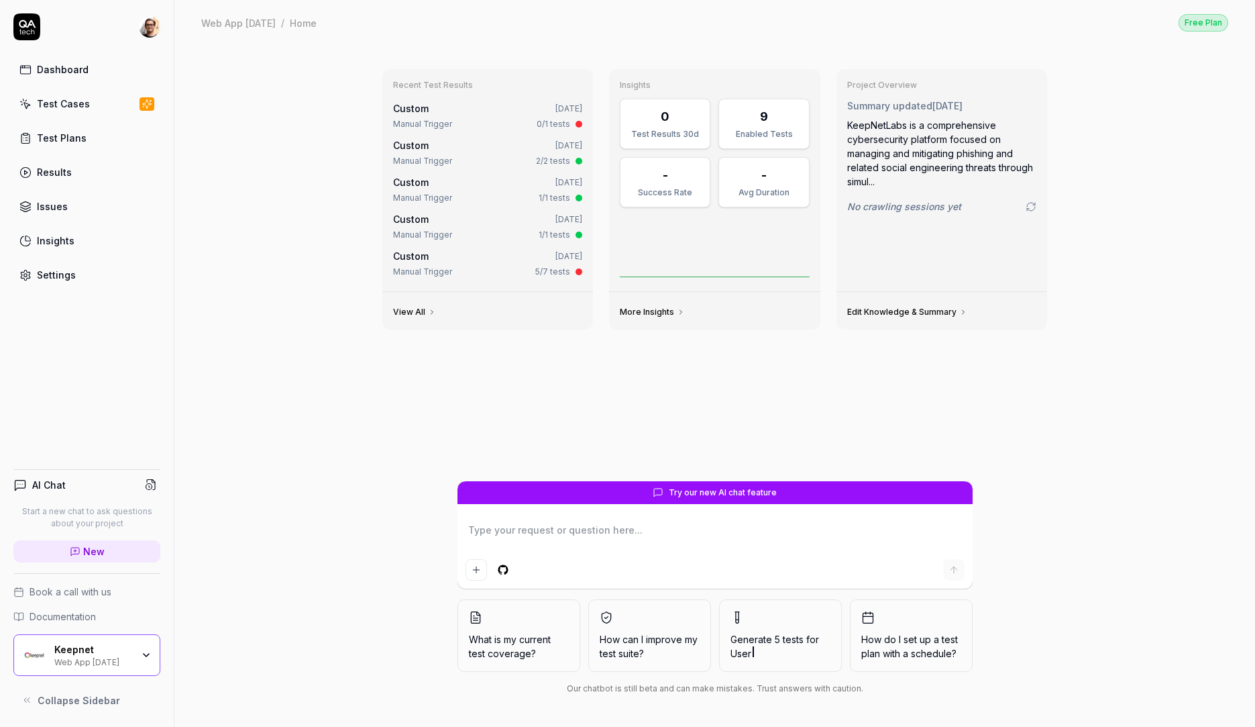 The width and height of the screenshot is (1255, 727). What do you see at coordinates (780, 646) in the screenshot?
I see `span: Generate 5 tests for` at bounding box center [780, 646].